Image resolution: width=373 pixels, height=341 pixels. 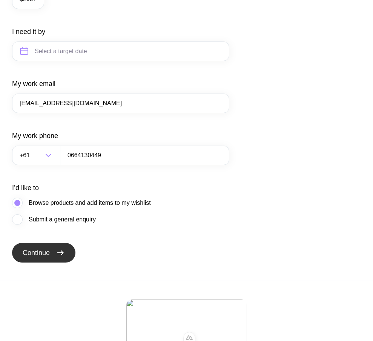 I want to click on span: +61, so click(x=25, y=155).